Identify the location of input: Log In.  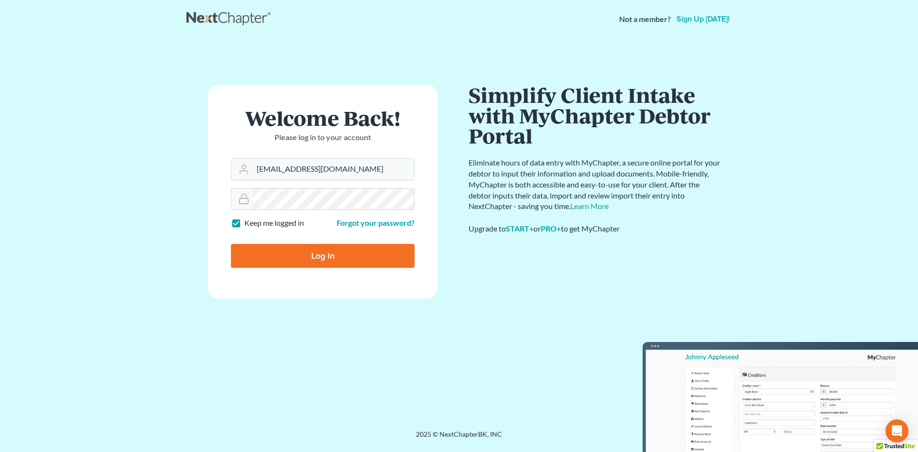
(323, 256).